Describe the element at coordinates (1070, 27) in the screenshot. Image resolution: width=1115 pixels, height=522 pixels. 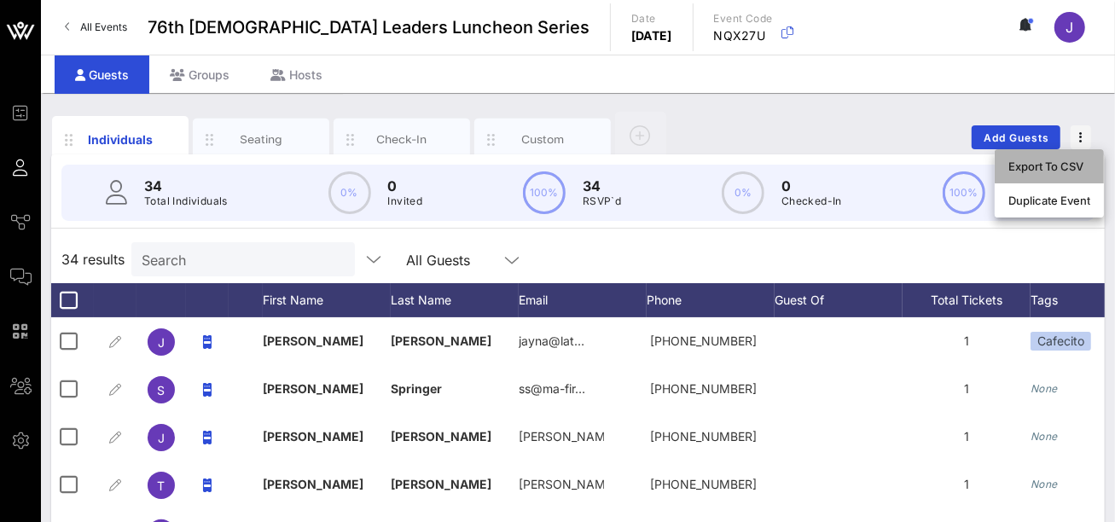
I see `div: J` at that location.